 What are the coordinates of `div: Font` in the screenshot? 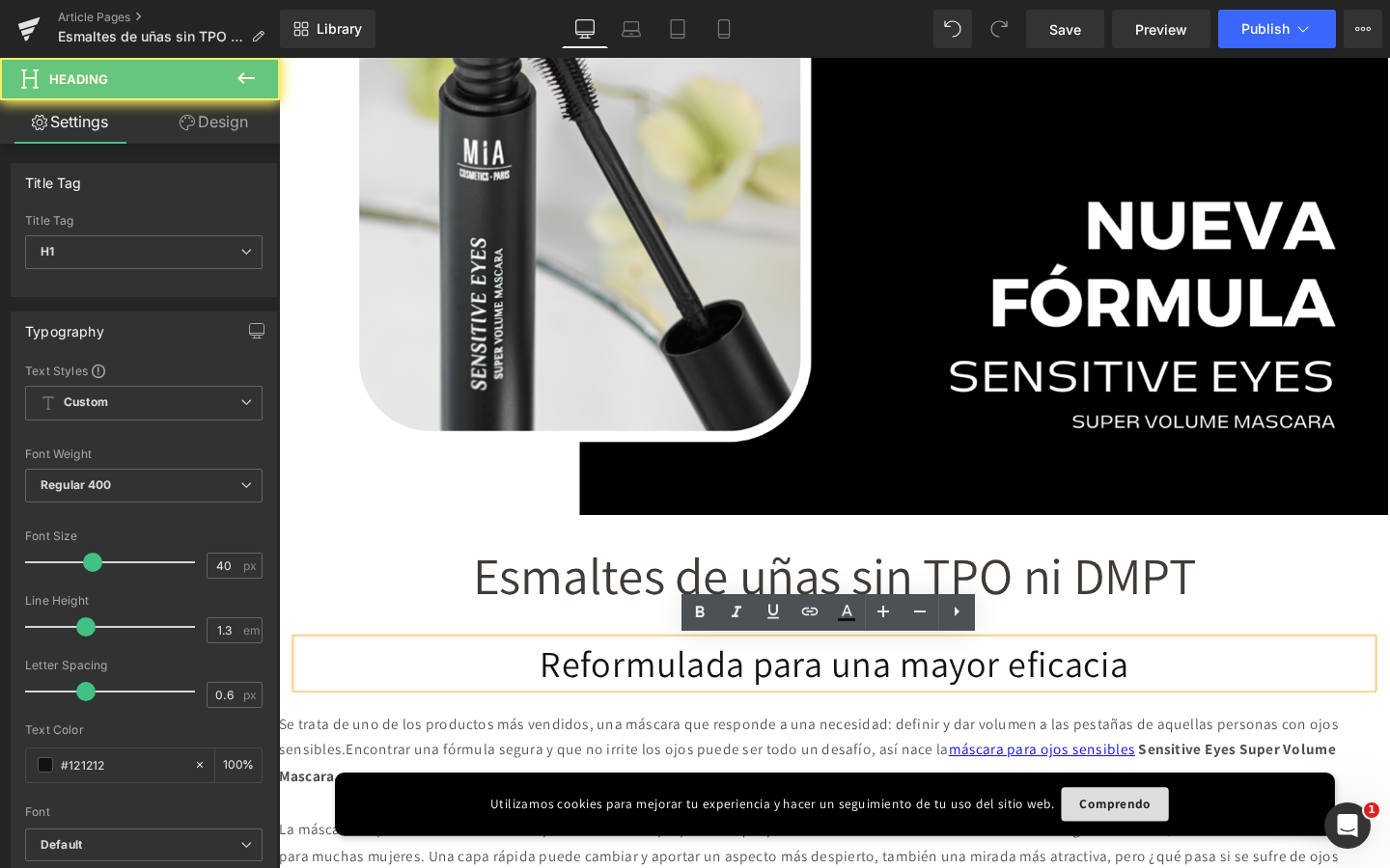 It's located at (144, 812).